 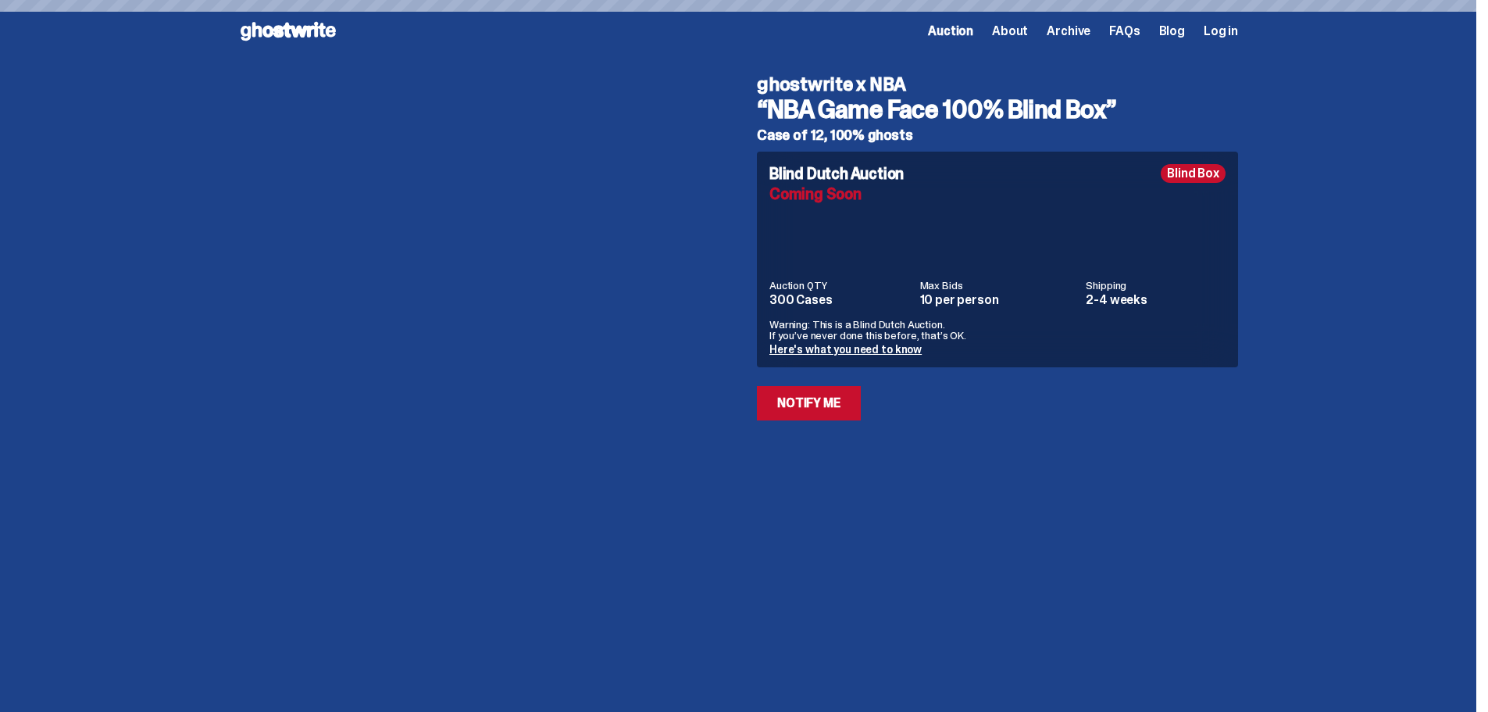 I want to click on div: Coming Soon, so click(x=998, y=194).